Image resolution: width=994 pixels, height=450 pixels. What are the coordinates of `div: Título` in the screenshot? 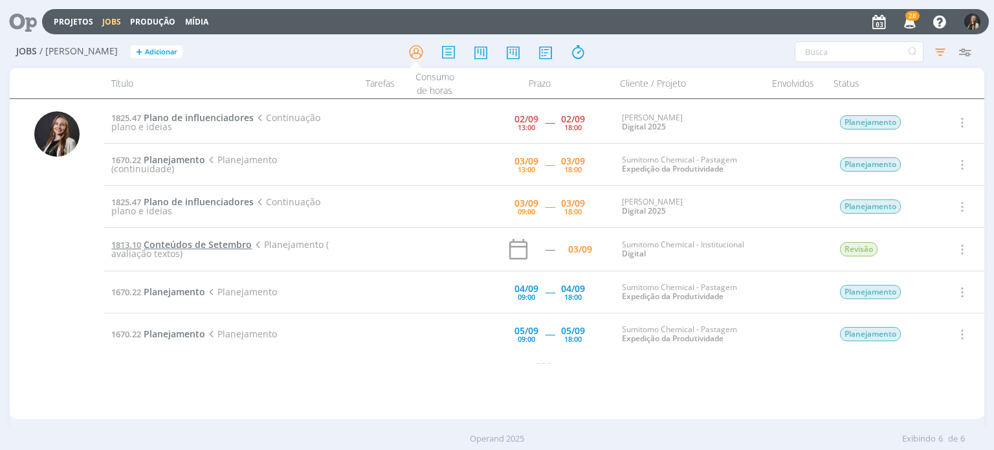 It's located at (214, 83).